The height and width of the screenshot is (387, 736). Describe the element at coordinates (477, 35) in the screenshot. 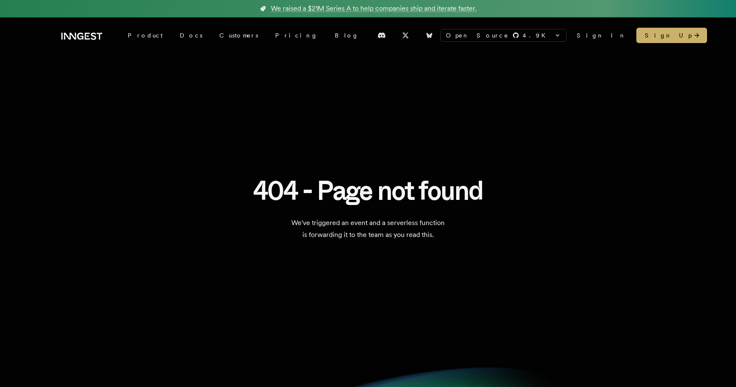

I see `span: Open Source` at that location.